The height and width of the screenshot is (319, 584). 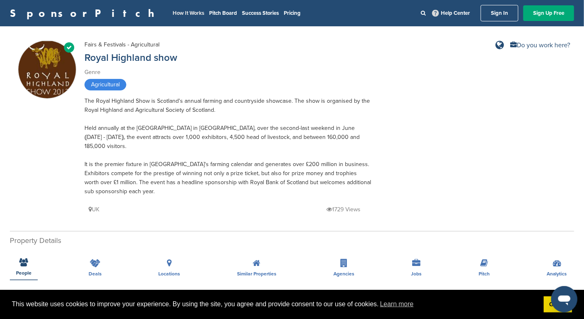 What do you see at coordinates (484, 273) in the screenshot?
I see `span: Pitch` at bounding box center [484, 273].